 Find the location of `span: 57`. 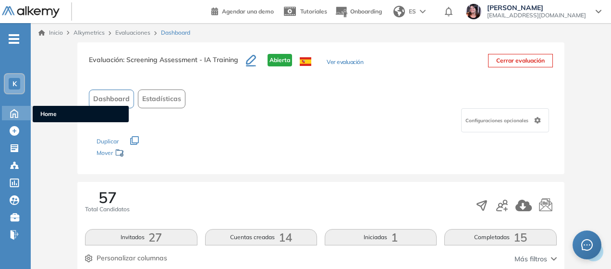

span: 57 is located at coordinates (108, 197).